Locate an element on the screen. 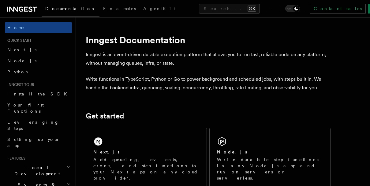 The image size is (370, 186). p: Write durable step functions in any Node.js app and run on servers or serverless. is located at coordinates (270, 168).